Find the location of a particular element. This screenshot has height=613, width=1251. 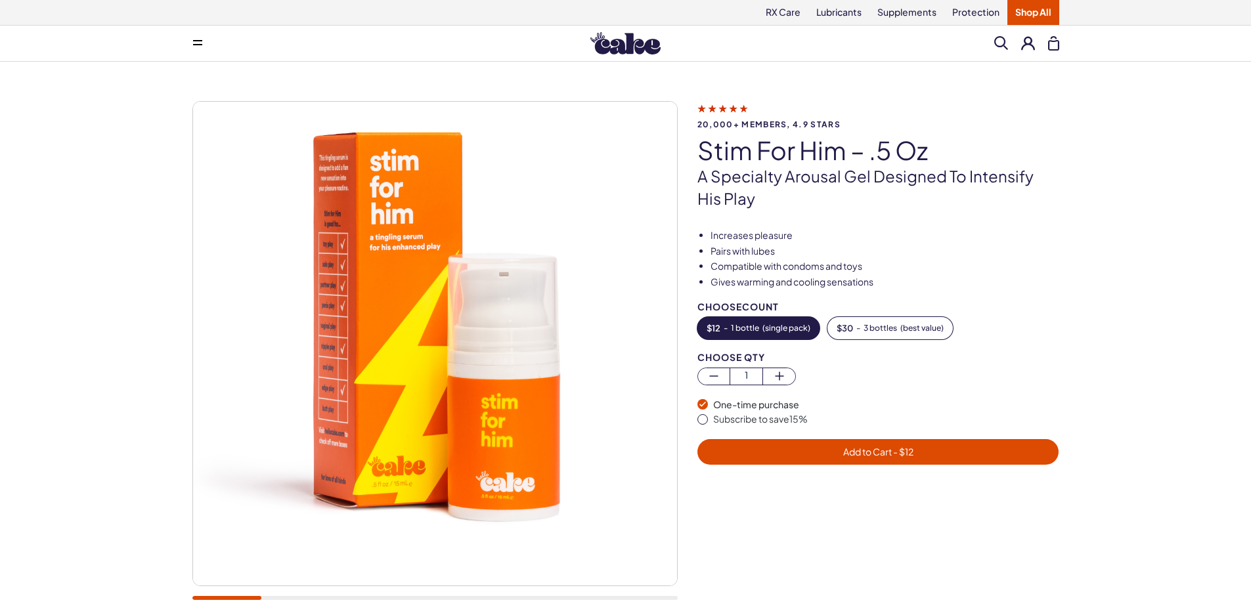

div: Subscribe to save 15 % is located at coordinates (886, 420).